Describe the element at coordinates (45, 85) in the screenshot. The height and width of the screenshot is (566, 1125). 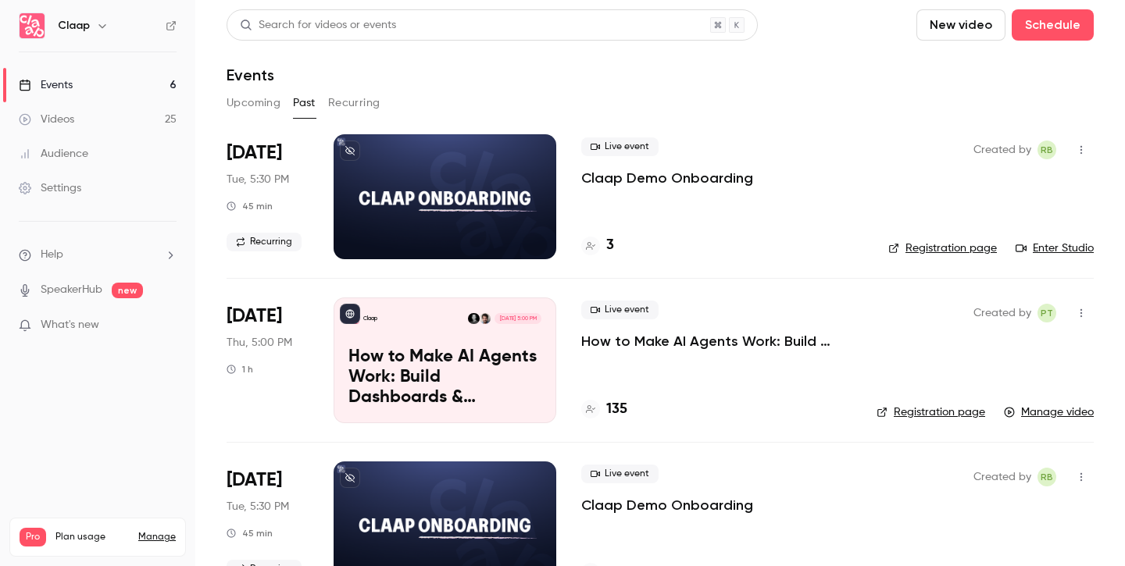
I see `div: Events` at that location.